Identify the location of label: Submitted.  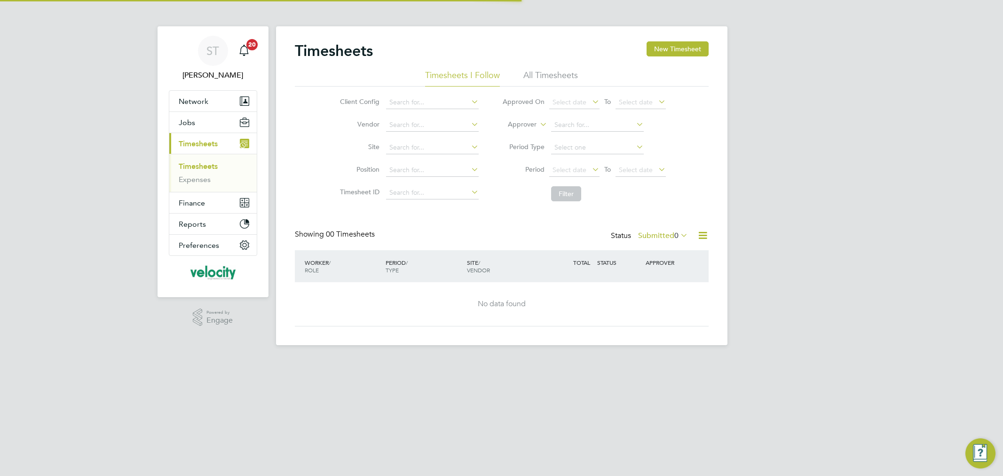
(663, 236).